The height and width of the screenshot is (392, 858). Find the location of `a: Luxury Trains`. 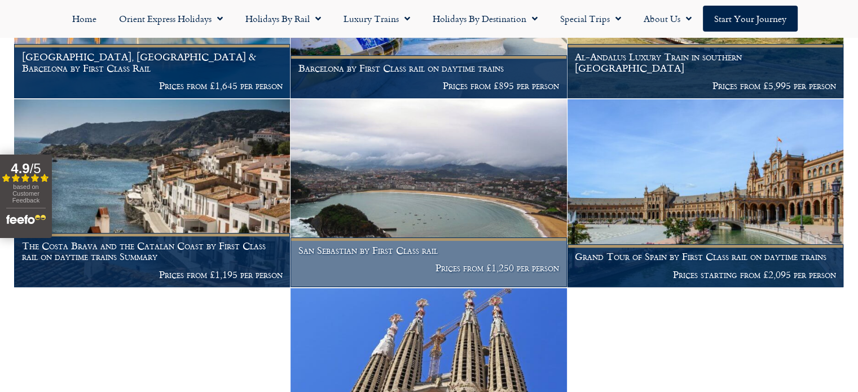

a: Luxury Trains is located at coordinates (377, 19).